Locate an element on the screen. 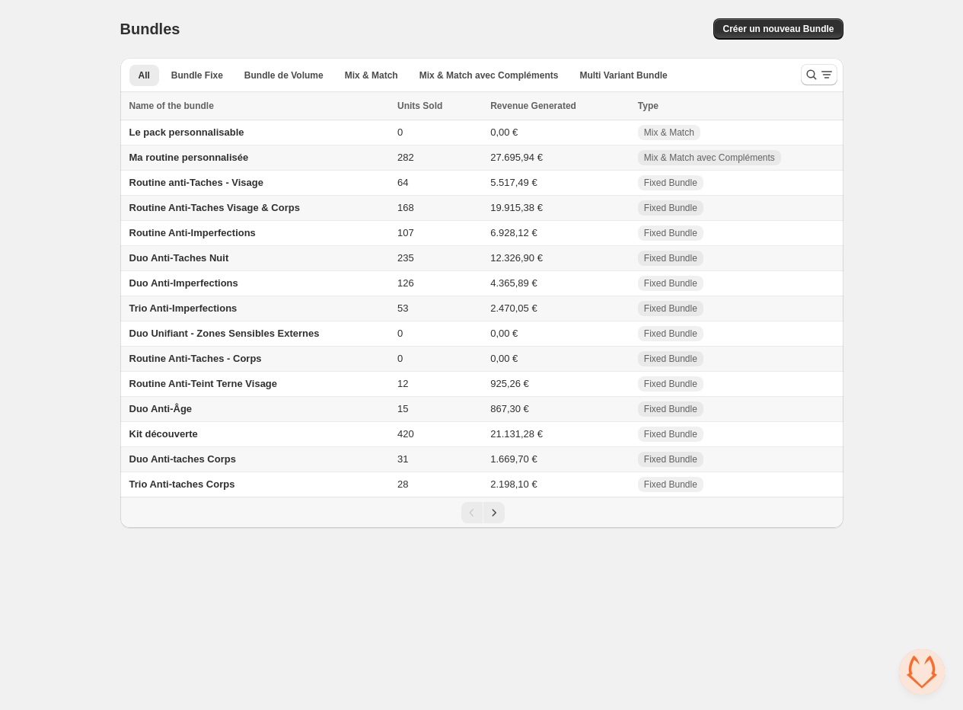  span: 21.131,28 € is located at coordinates (516, 433).